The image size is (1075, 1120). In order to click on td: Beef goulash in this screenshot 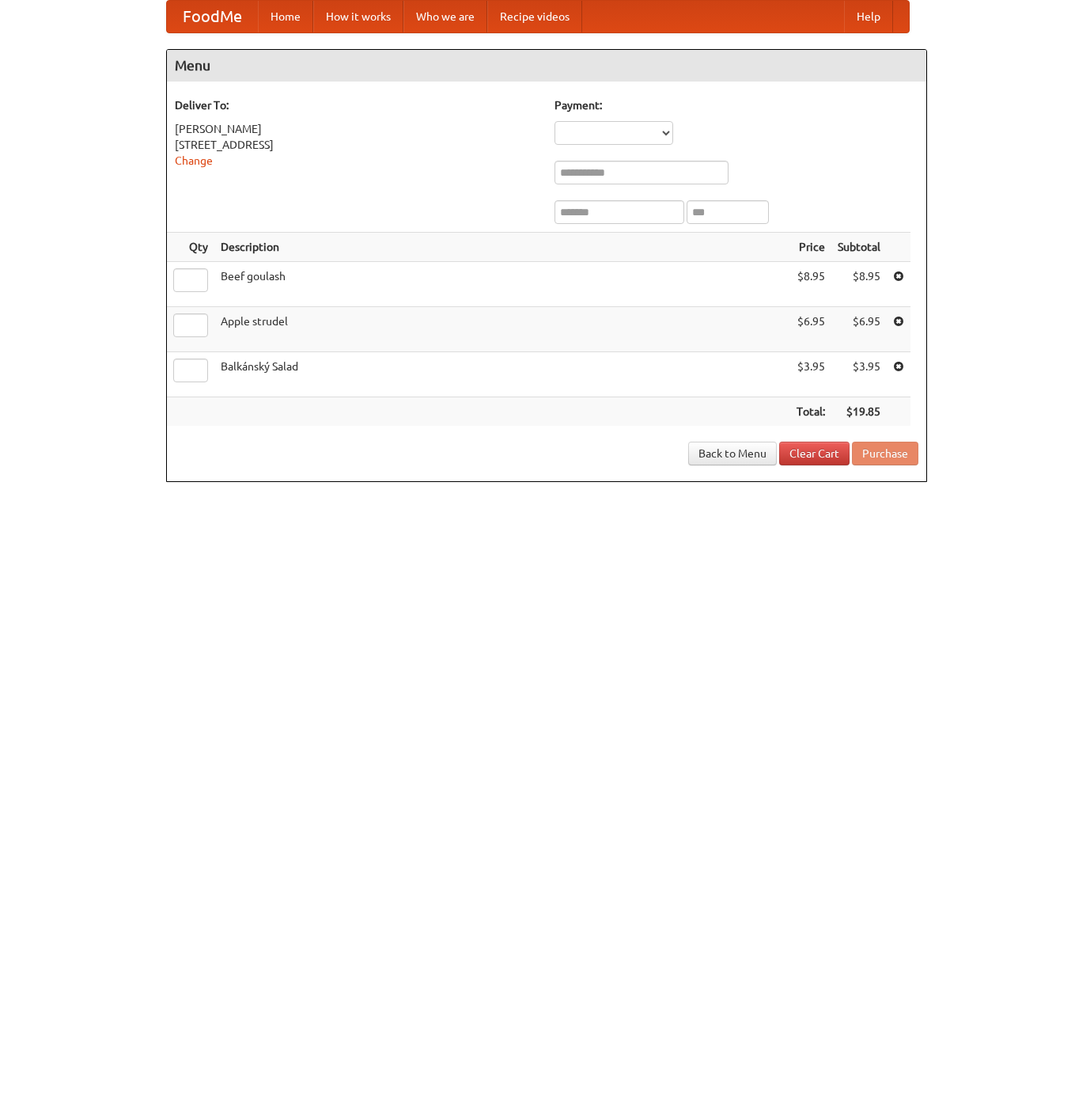, I will do `click(502, 284)`.